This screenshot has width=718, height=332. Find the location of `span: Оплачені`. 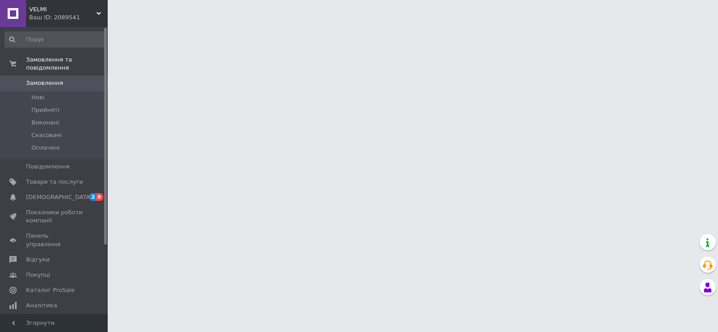

span: Оплачені is located at coordinates (45, 148).